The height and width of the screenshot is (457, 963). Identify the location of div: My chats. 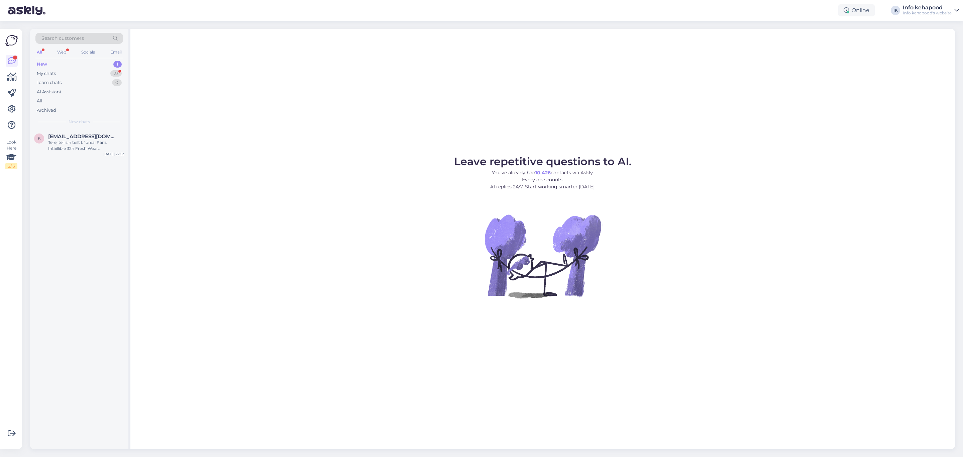
(46, 74).